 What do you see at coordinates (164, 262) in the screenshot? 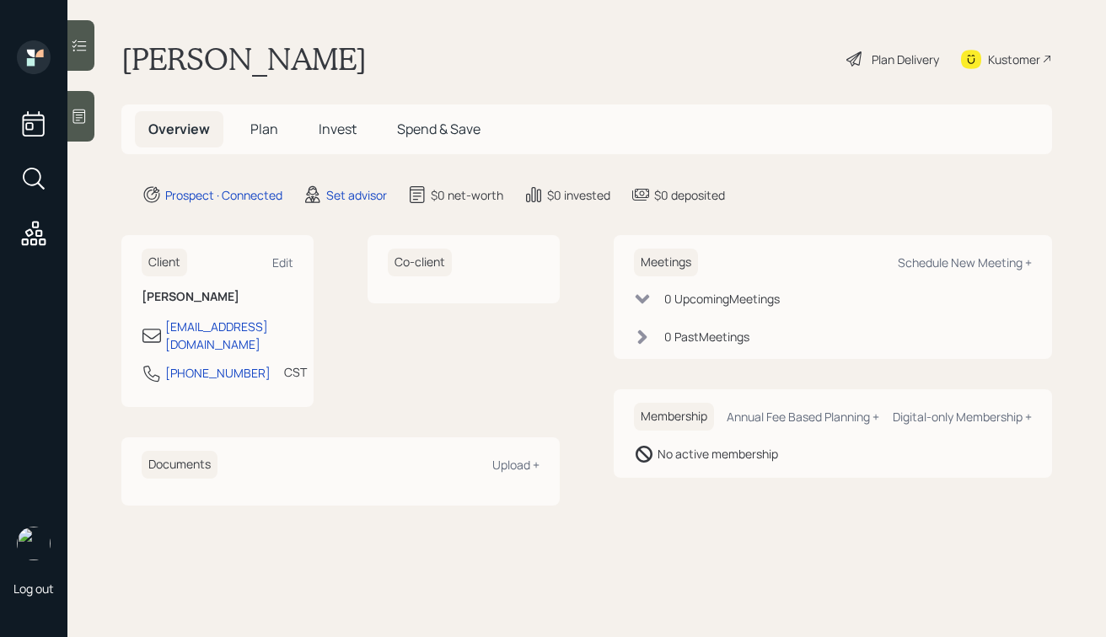
I see `h6: Client` at bounding box center [164, 262].